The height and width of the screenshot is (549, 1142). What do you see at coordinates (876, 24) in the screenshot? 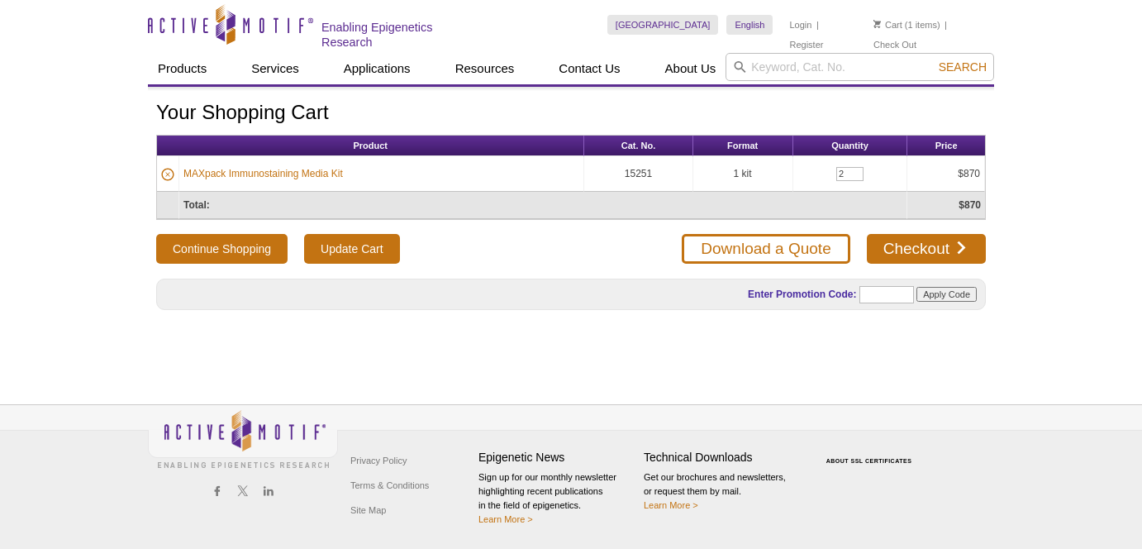
I see `img: Your Cart` at bounding box center [876, 24].